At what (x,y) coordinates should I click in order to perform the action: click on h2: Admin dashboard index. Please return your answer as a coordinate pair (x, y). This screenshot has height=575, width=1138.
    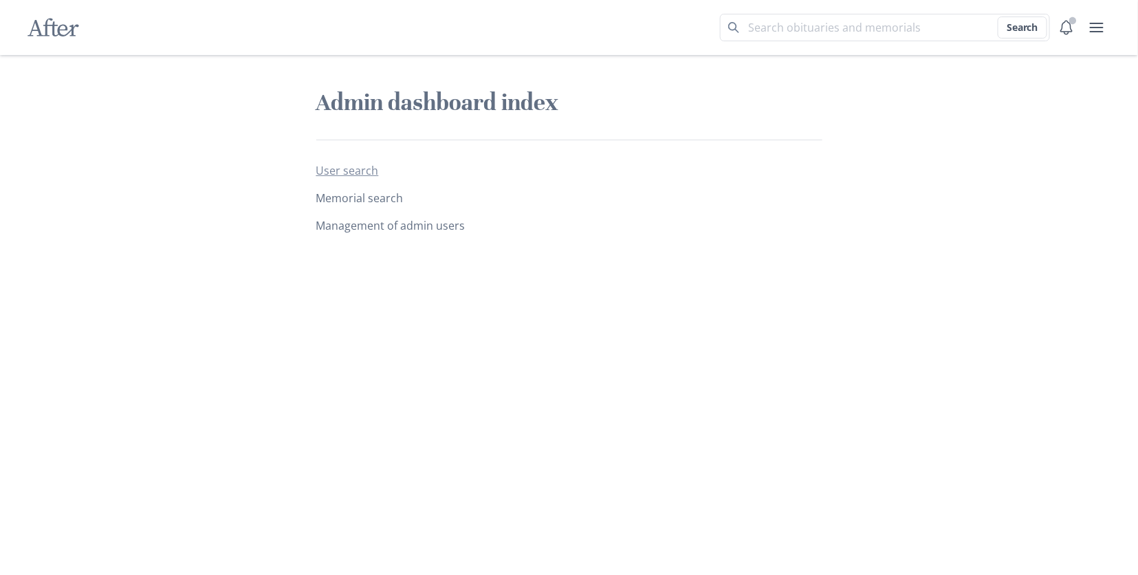
    Looking at the image, I should click on (569, 102).